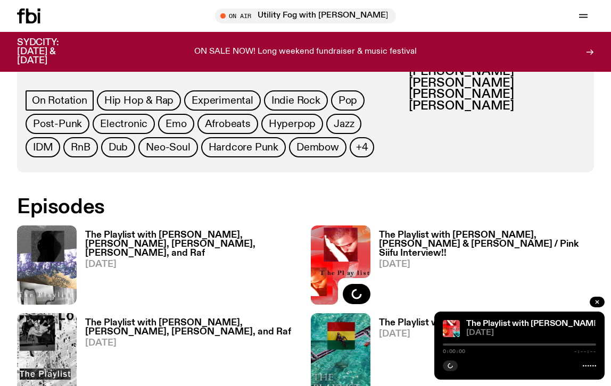 Image resolution: width=611 pixels, height=386 pixels. I want to click on span: Hyperpop, so click(292, 124).